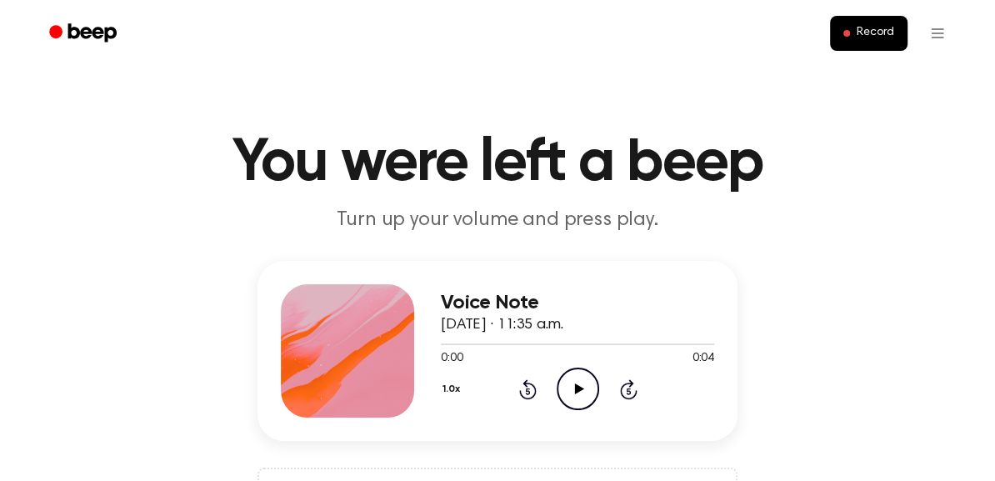 The image size is (995, 481). What do you see at coordinates (937, 33) in the screenshot?
I see `button: Open menu` at bounding box center [937, 33].